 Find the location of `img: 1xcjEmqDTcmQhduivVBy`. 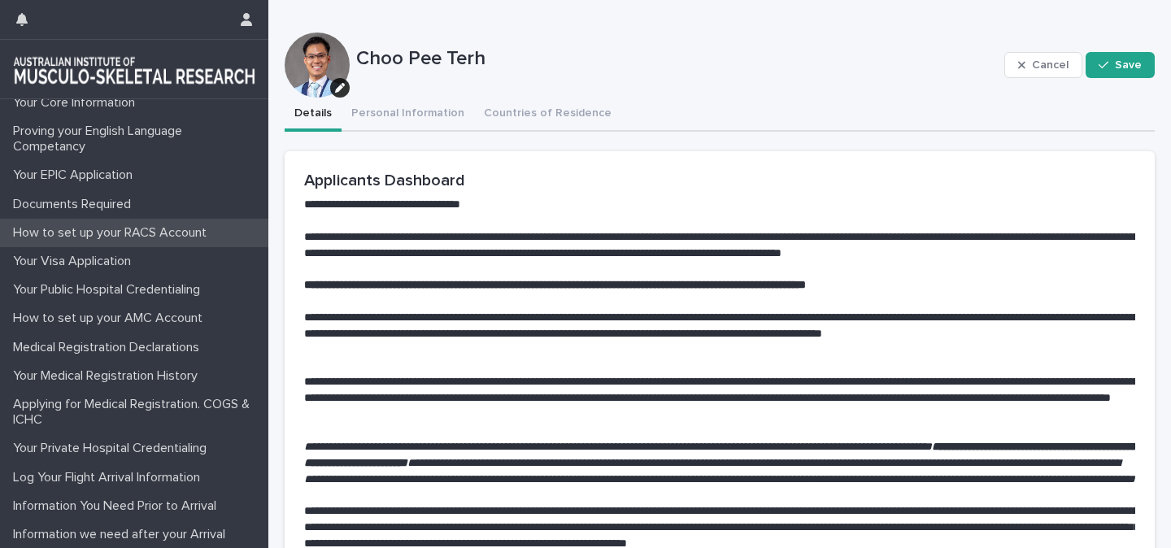

img: 1xcjEmqDTcmQhduivVBy is located at coordinates (134, 69).